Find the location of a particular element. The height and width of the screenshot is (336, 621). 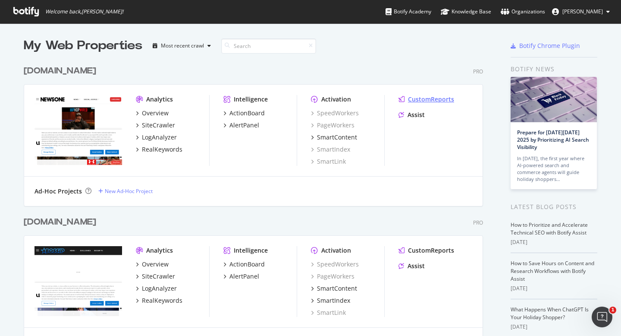

a: What Happens When ChatGPT Is Your Holiday Shopper? is located at coordinates (549, 313).